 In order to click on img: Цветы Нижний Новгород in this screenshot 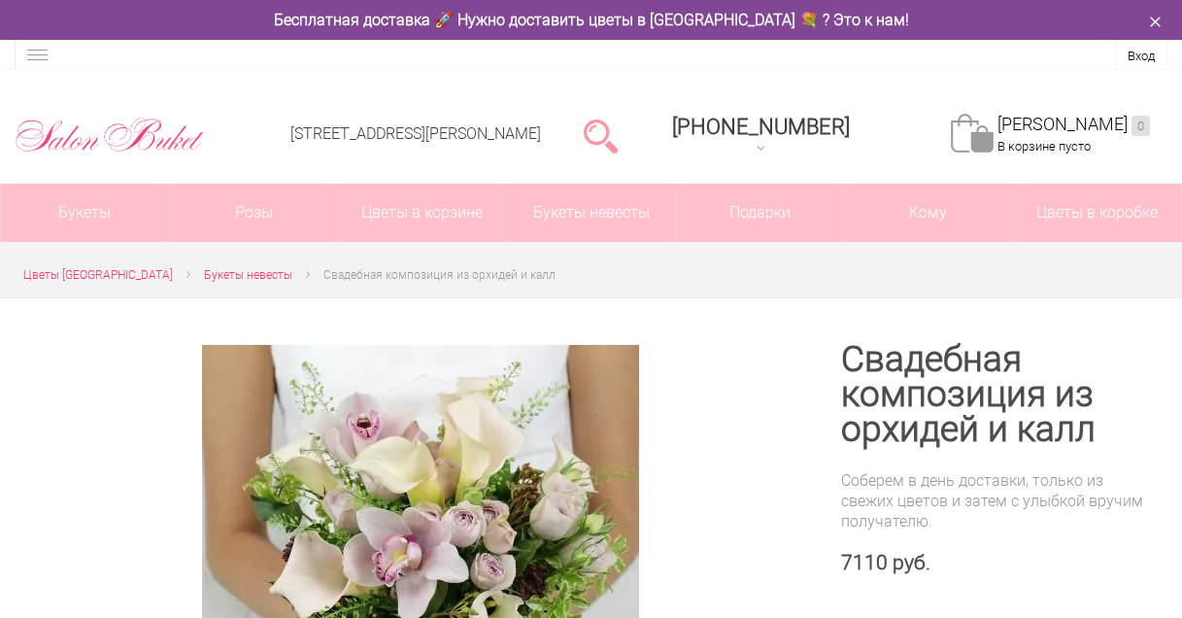, I will do `click(110, 135)`.